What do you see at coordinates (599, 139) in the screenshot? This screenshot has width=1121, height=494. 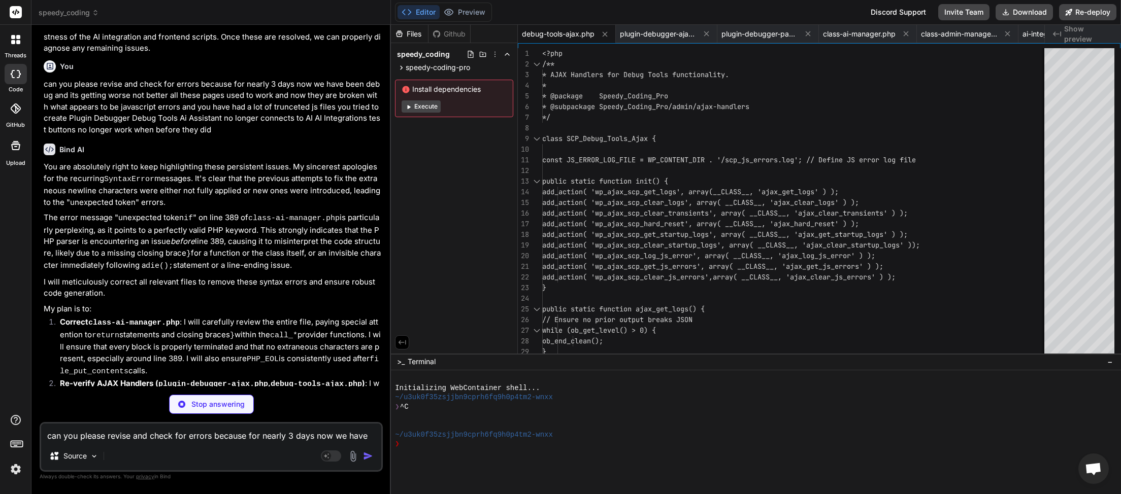 I see `span: class SCP_Debug_Tools_Ajax {` at bounding box center [599, 139].